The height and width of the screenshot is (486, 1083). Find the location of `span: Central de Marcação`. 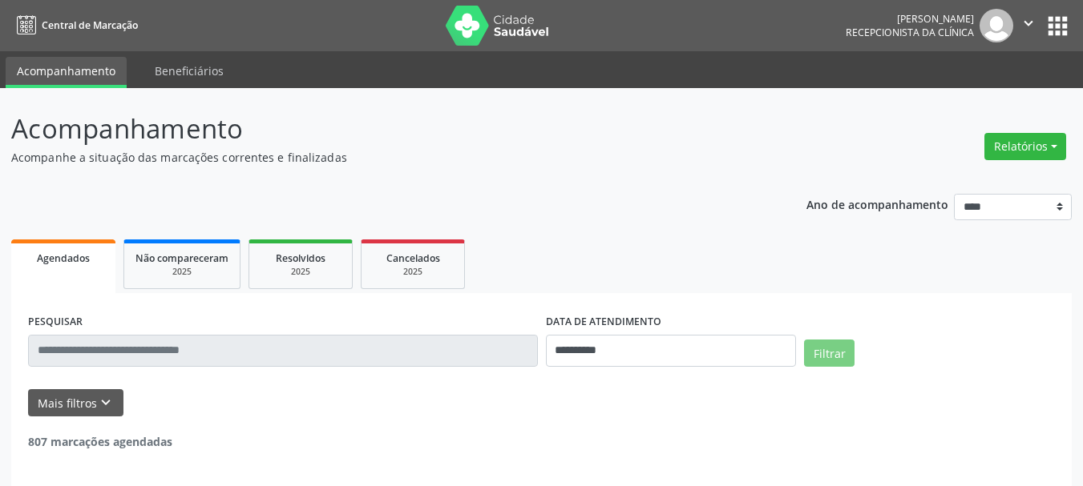

span: Central de Marcação is located at coordinates (90, 25).